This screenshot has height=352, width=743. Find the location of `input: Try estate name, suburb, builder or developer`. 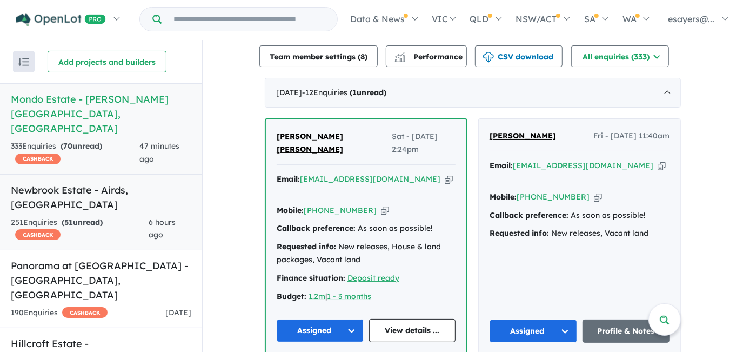

input: Try estate name, suburb, builder or developer is located at coordinates (249, 19).